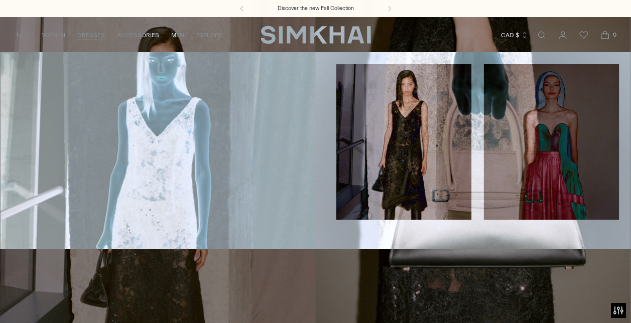 The width and height of the screenshot is (631, 323). Describe the element at coordinates (209, 35) in the screenshot. I see `a: EXPLORE` at that location.